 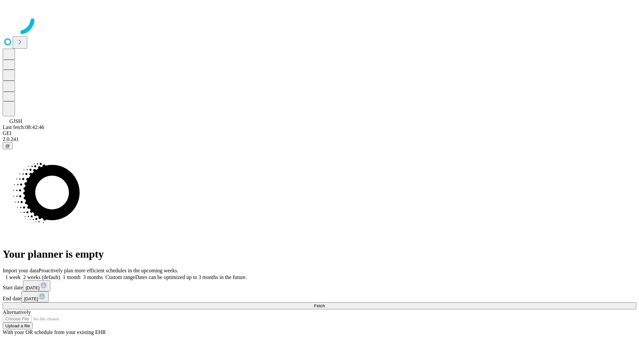 I want to click on span: 2 weeks (default), so click(x=42, y=277).